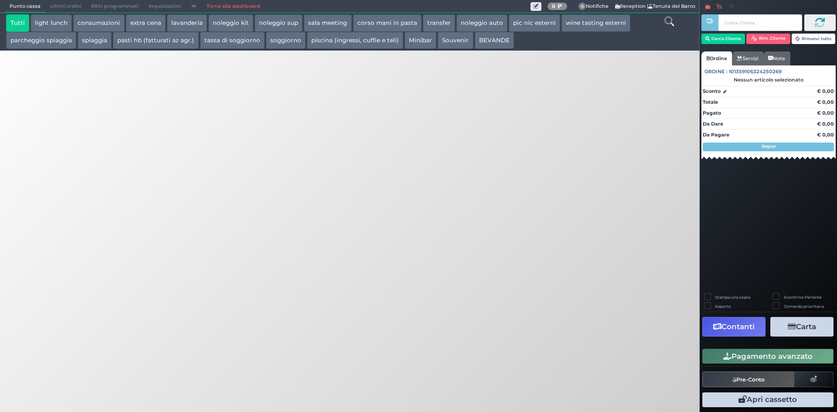 The width and height of the screenshot is (837, 412). I want to click on span: 0, so click(582, 7).